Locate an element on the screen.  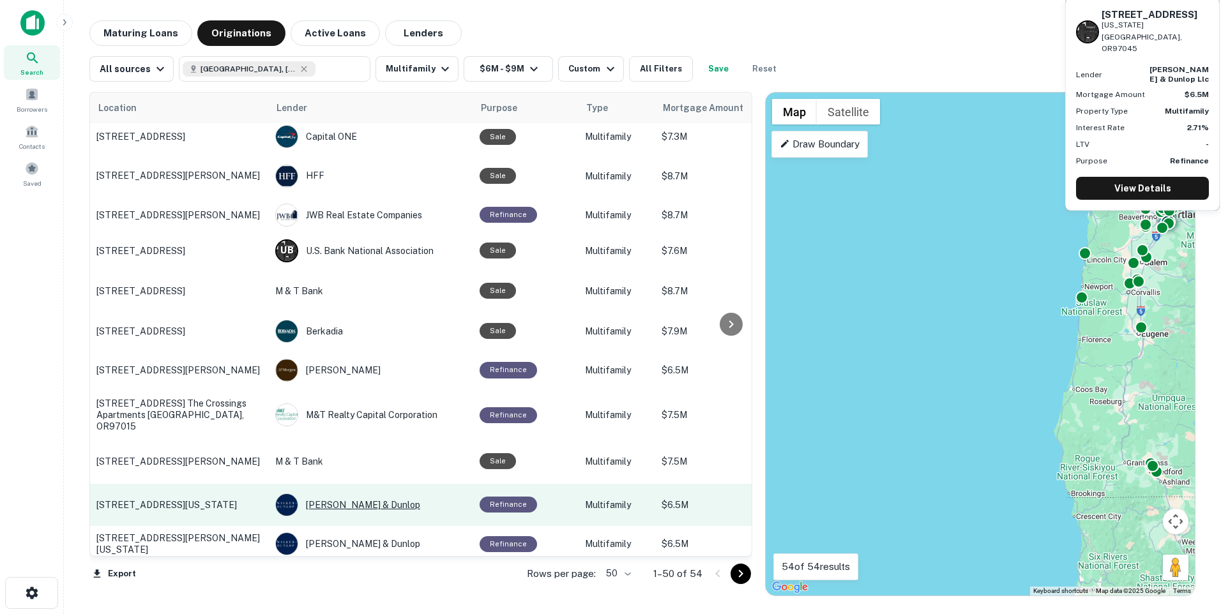
button: Show street map is located at coordinates (794, 112).